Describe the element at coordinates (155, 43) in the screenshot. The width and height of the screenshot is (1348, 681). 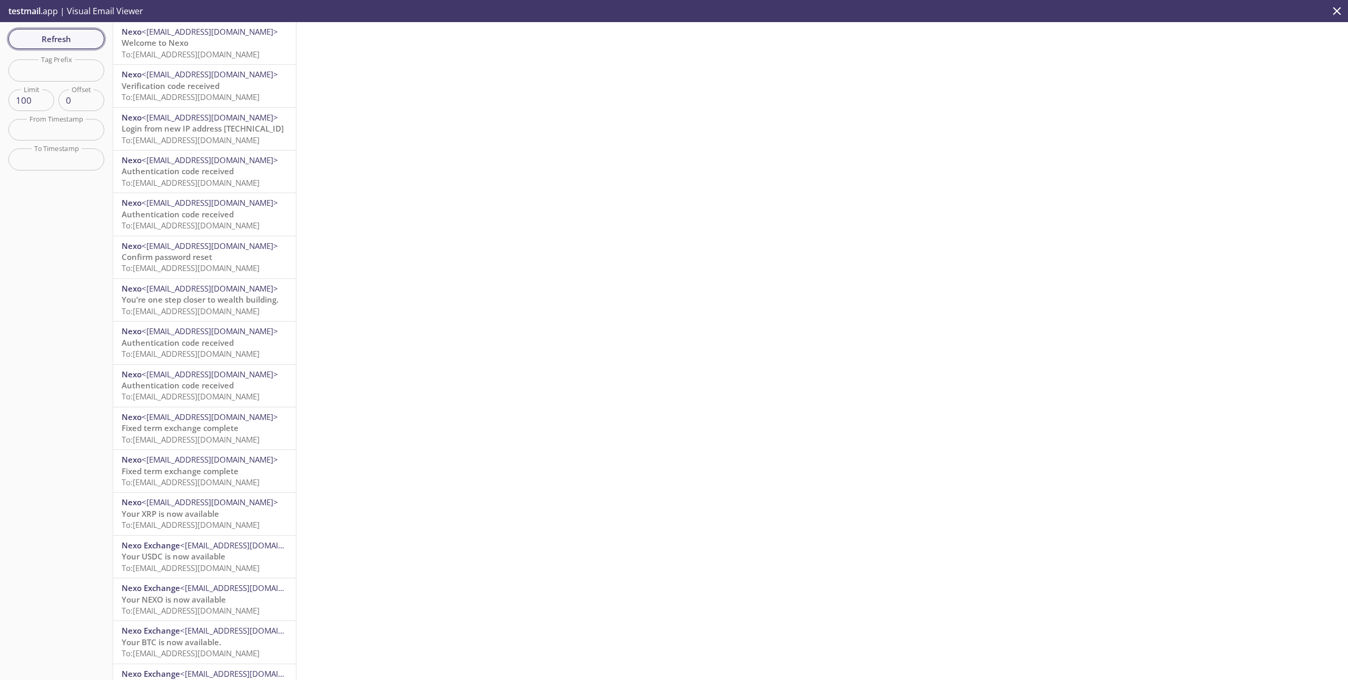
I see `span: Welcome to Nexo` at that location.